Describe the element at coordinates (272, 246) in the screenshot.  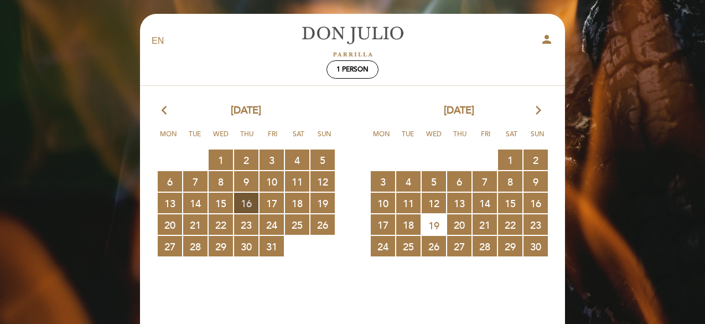
I see `span: 31` at that location.